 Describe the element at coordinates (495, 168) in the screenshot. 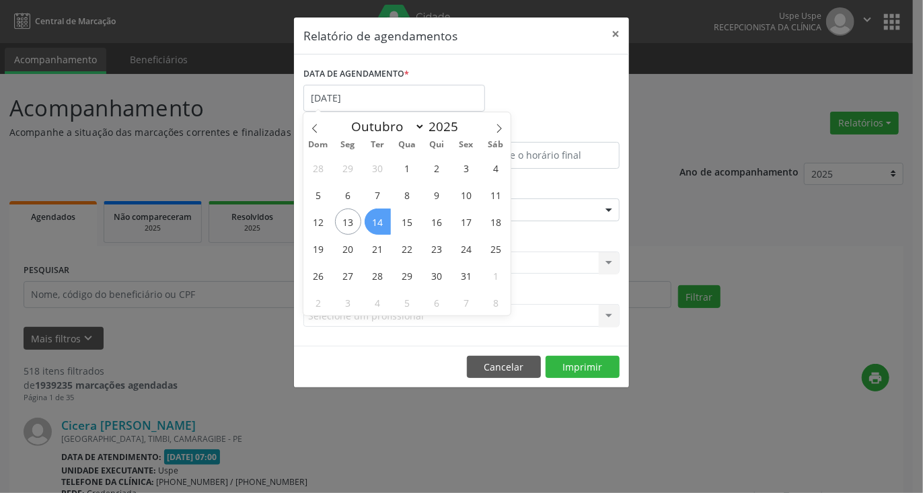

I see `span: Outubro 4, 2025` at that location.